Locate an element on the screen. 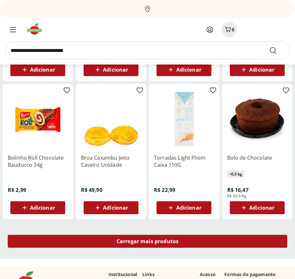  span: R$ 54,9/Kg is located at coordinates (237, 196).